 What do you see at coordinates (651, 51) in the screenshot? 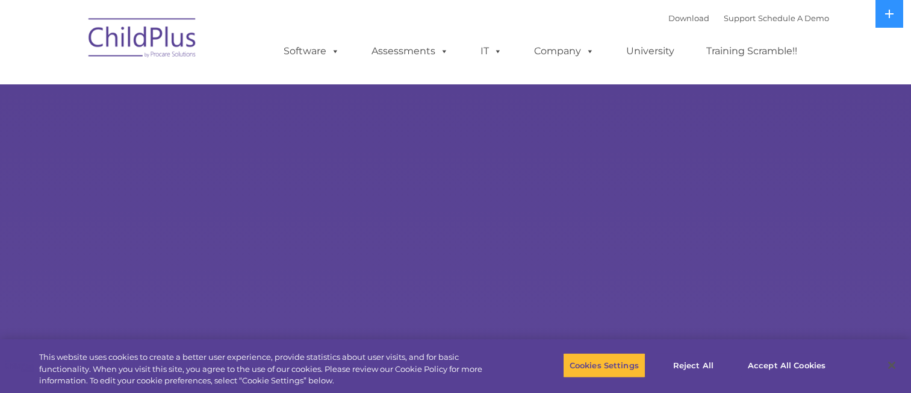
I see `a: University` at bounding box center [651, 51].